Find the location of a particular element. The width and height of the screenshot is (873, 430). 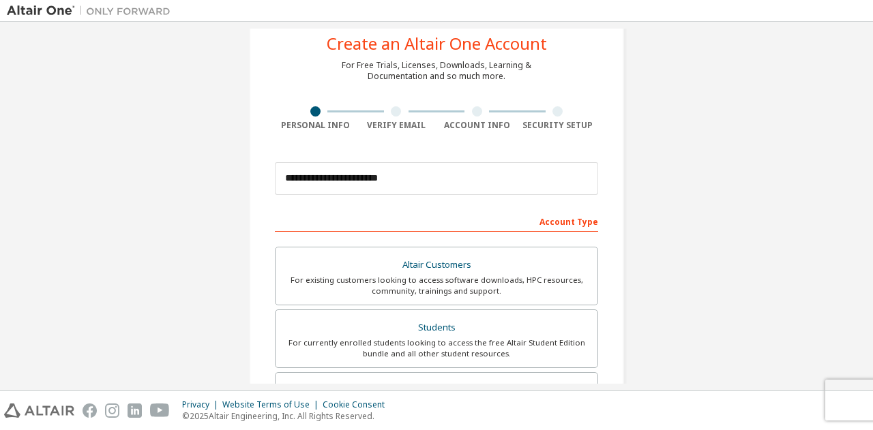

div: Account Type is located at coordinates (436, 221).